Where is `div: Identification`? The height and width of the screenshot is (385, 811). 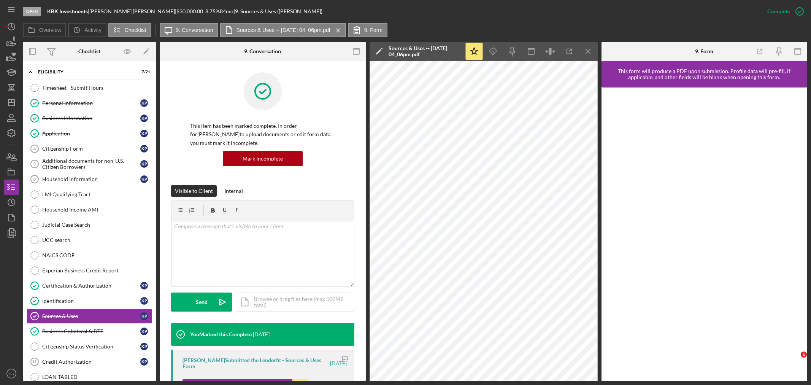
div: Identification is located at coordinates (91, 301).